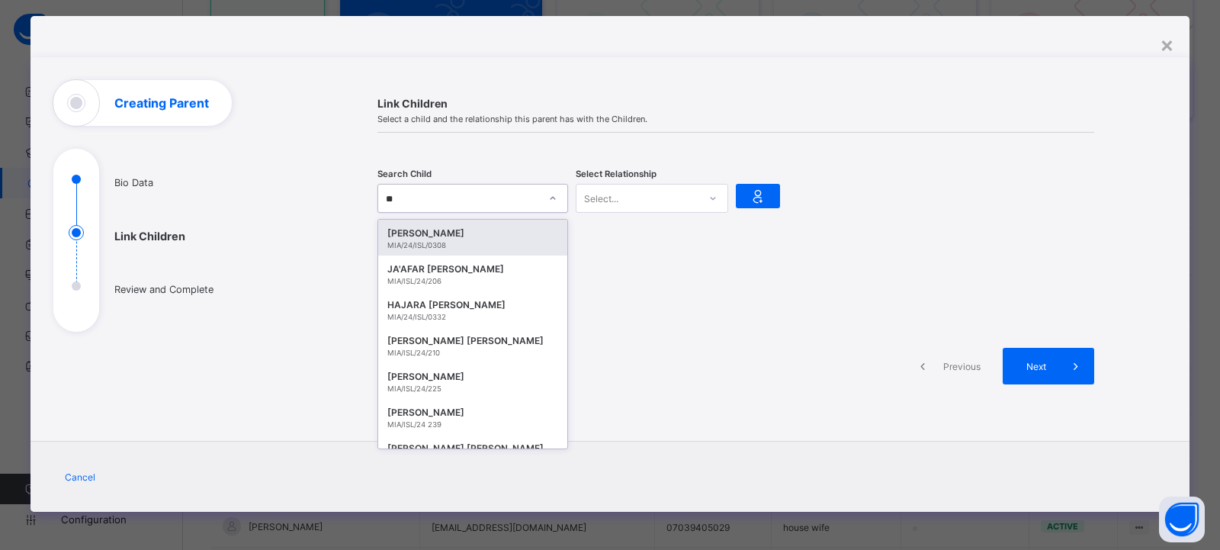  I want to click on div: MIA/ISL/24 239, so click(473, 424).